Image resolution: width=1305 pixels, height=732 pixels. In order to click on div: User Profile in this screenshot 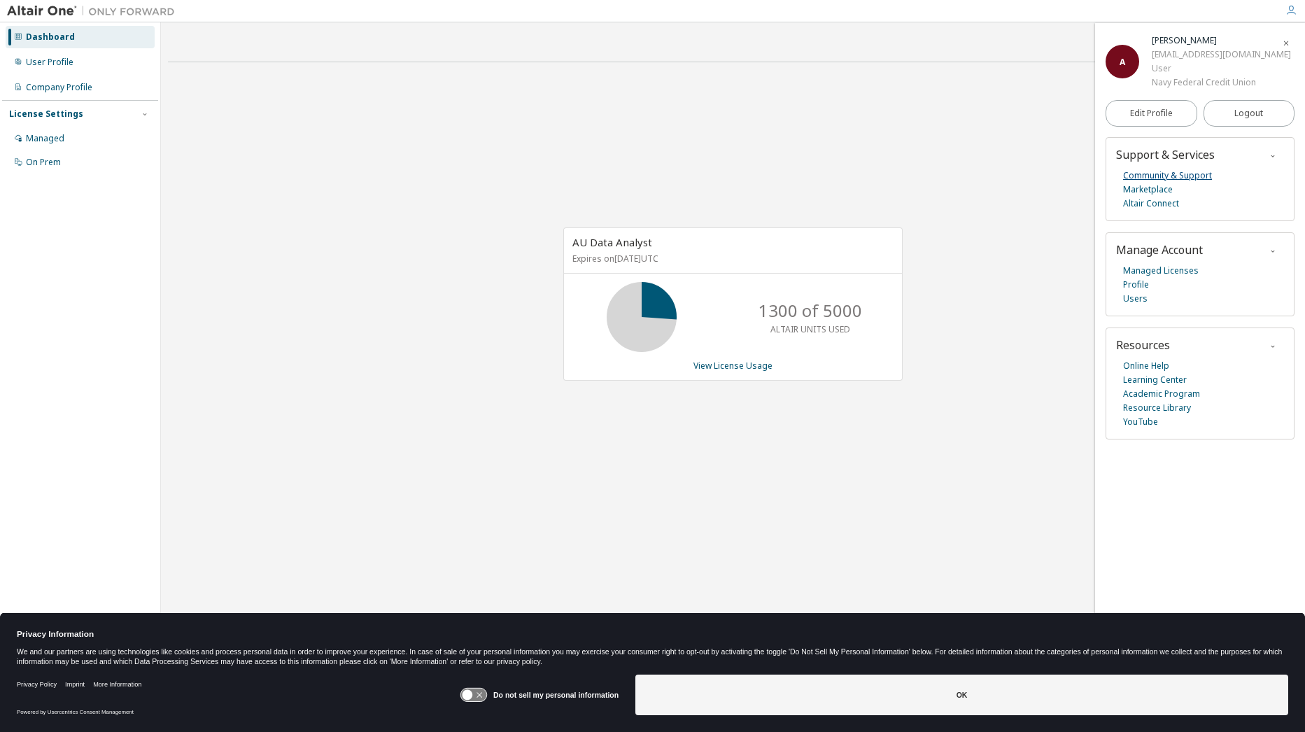, I will do `click(50, 62)`.